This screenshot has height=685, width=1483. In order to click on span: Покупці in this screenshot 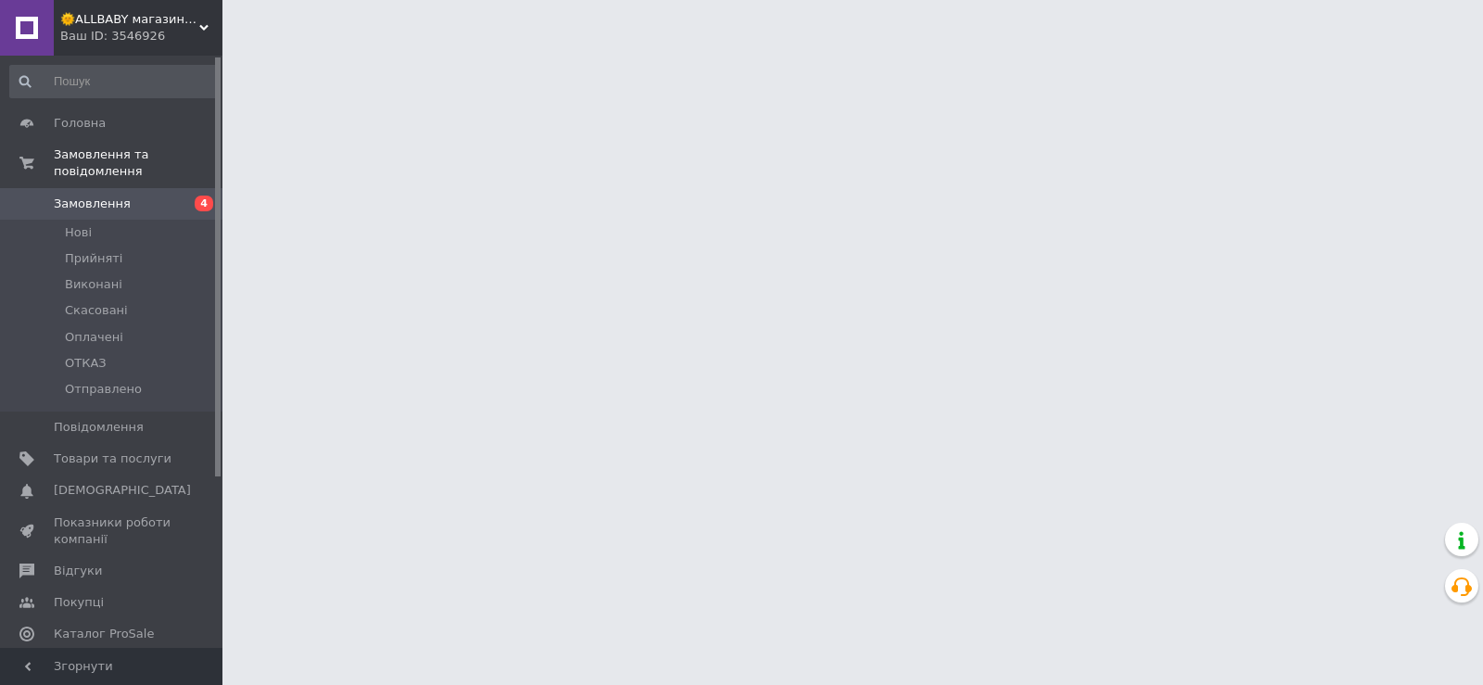, I will do `click(79, 602)`.